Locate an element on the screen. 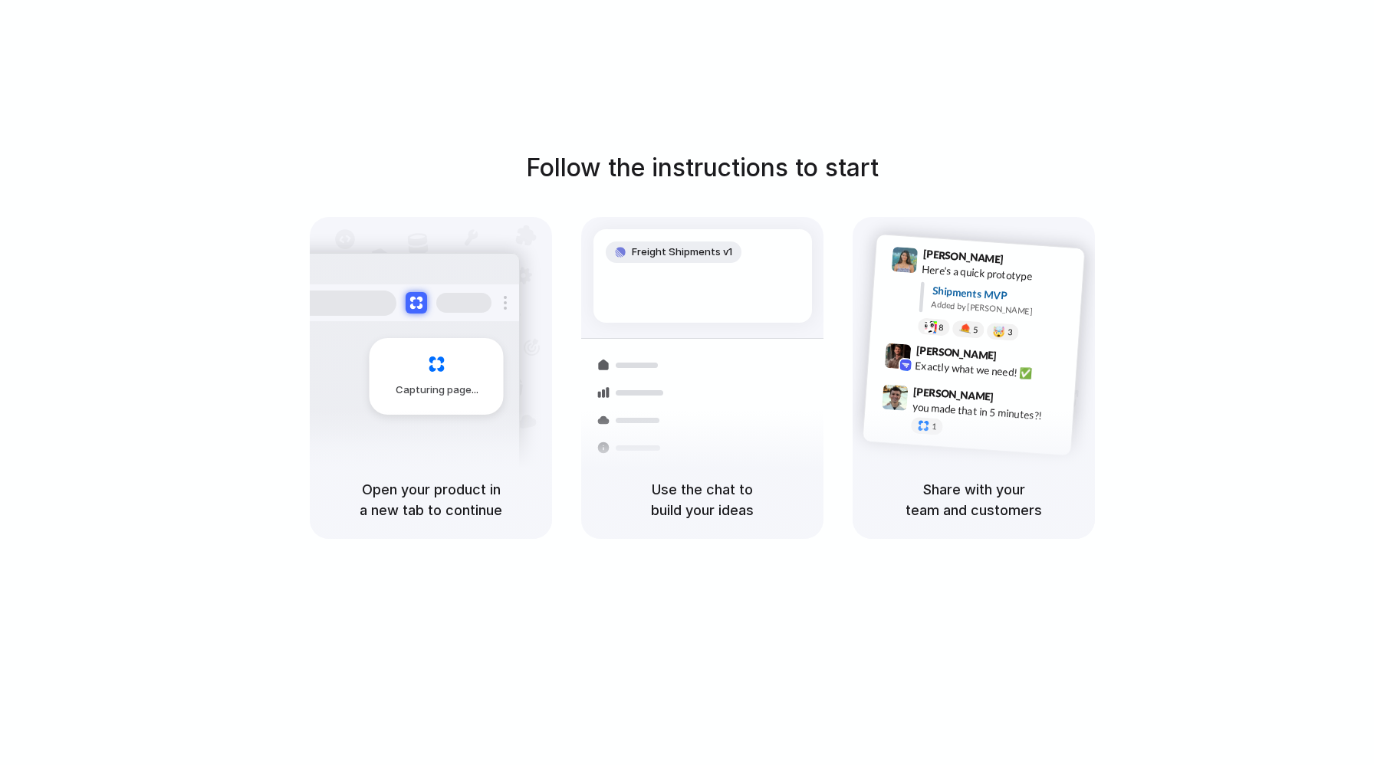  span: 1 is located at coordinates (934, 426).